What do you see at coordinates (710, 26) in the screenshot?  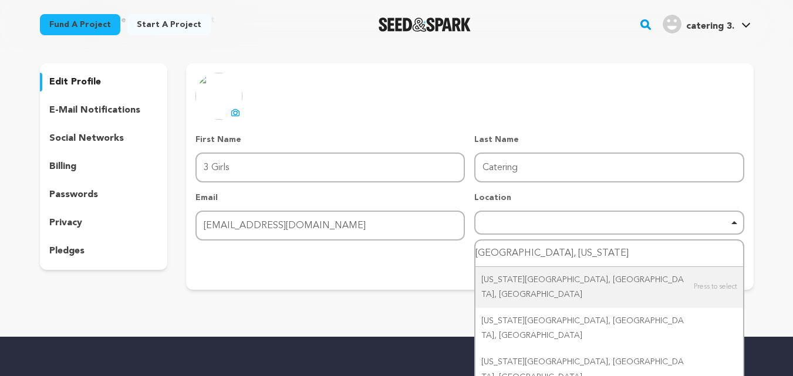 I see `span: catering 3.` at bounding box center [710, 26].